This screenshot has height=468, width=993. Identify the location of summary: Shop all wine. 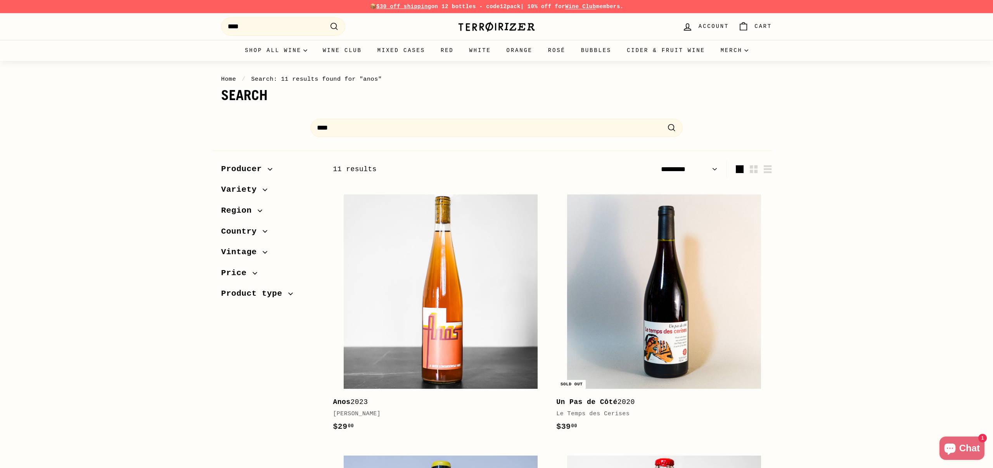
(276, 50).